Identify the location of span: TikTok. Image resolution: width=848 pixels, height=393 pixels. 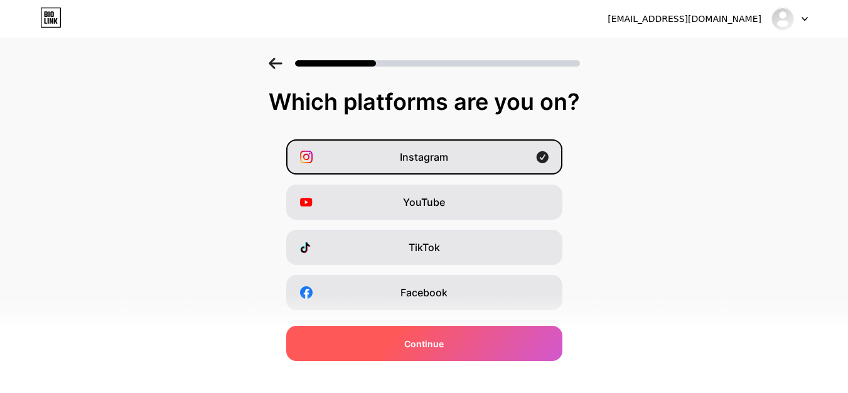
(424, 247).